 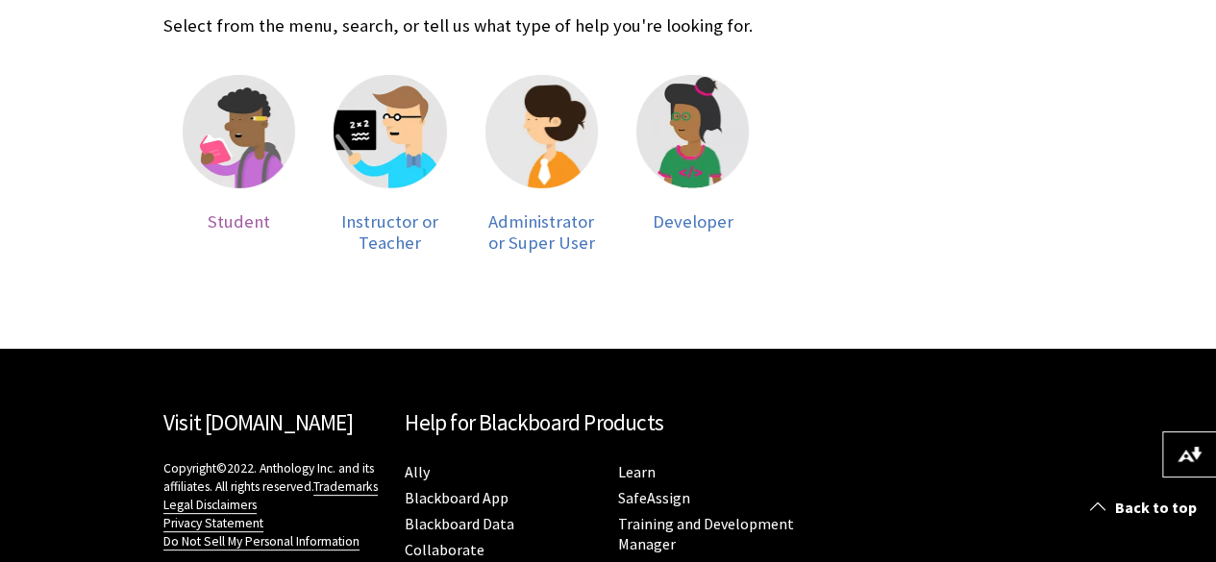 What do you see at coordinates (389, 163) in the screenshot?
I see `a: Instructor Instructor or Teacher` at bounding box center [389, 163].